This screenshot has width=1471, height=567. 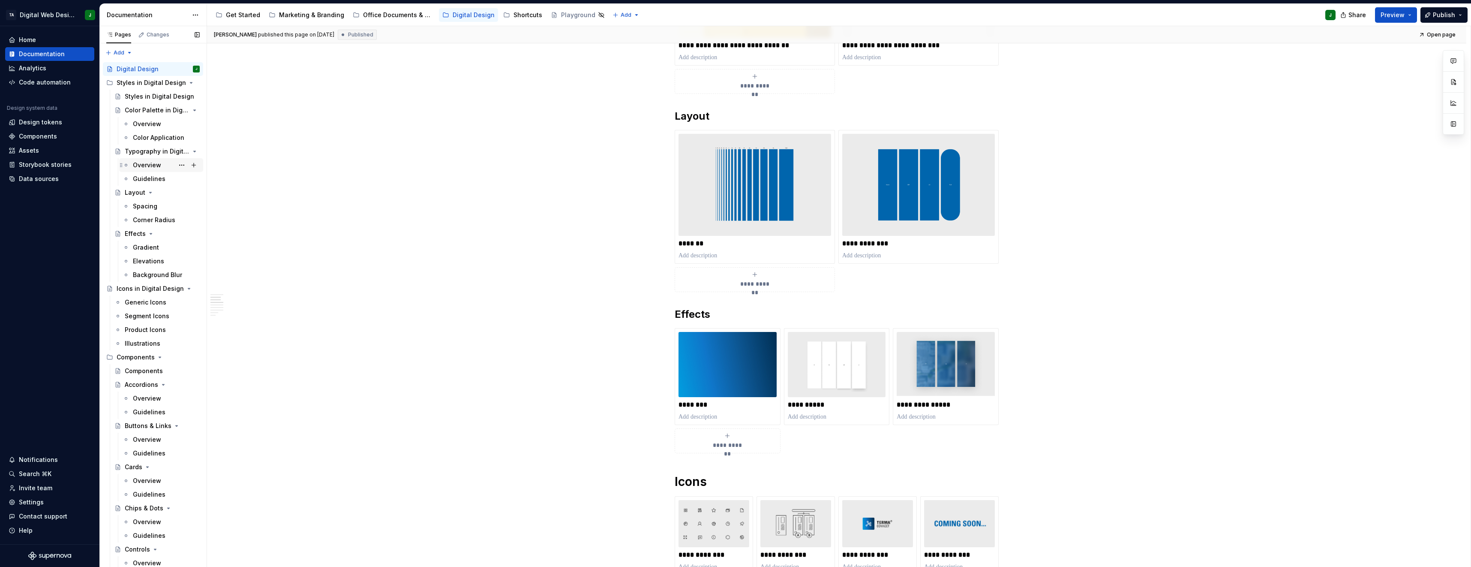 I want to click on img: 1509a0cb-965a-4252-9389-a237edf44b8a.jpg, so click(x=727, y=364).